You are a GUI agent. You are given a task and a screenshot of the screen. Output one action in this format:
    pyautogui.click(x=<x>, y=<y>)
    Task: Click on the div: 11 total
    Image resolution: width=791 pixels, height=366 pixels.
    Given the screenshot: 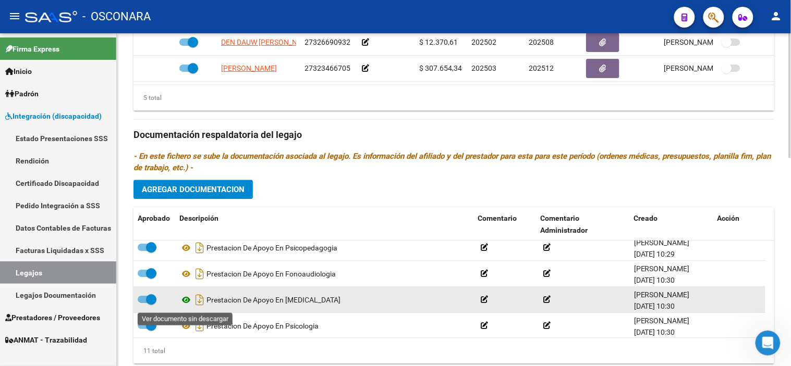 What is the action you would take?
    pyautogui.click(x=149, y=352)
    